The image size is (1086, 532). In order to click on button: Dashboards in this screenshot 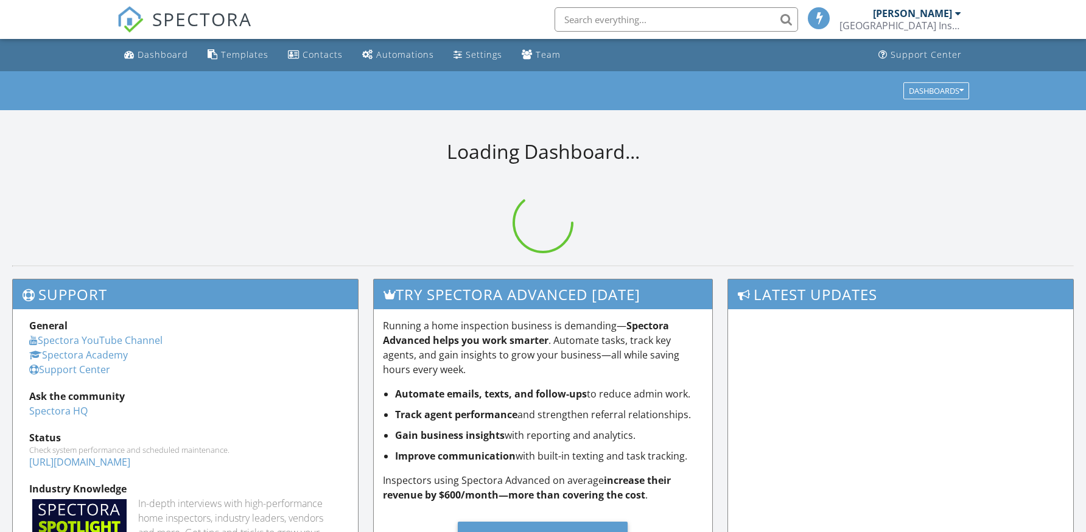, I will do `click(937, 91)`.